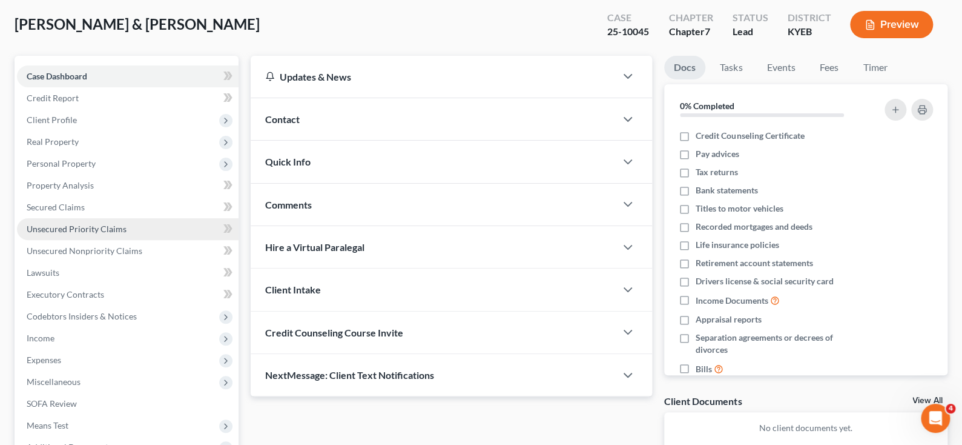 Image resolution: width=962 pixels, height=445 pixels. Describe the element at coordinates (128, 207) in the screenshot. I see `a: Secured Claims` at that location.